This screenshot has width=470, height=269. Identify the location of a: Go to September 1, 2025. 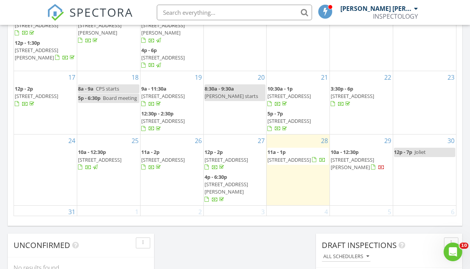
(137, 212).